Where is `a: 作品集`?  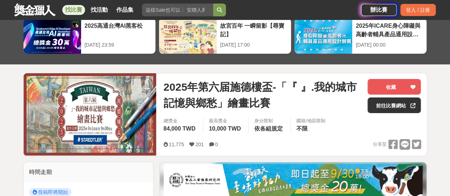
a: 作品集 is located at coordinates (125, 10).